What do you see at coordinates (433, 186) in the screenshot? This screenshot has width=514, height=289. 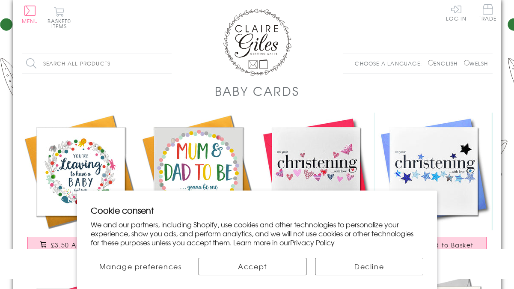 I see `a: Baby Christening Card, Blue Stars, Embellished with a padded star £3.50 Add to Basket` at bounding box center [433, 186].